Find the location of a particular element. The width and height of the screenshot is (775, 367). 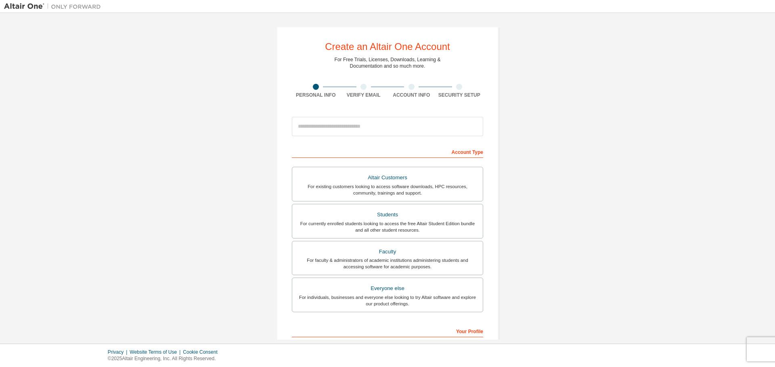

div: For existing customers looking to access software downloads, HPC resources, community, trainings ... is located at coordinates (387, 190).